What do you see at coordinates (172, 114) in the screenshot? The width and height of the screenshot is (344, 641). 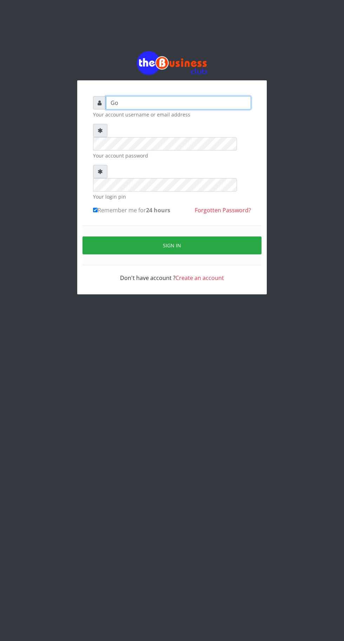 I see `small: Your account username or email address` at bounding box center [172, 114].